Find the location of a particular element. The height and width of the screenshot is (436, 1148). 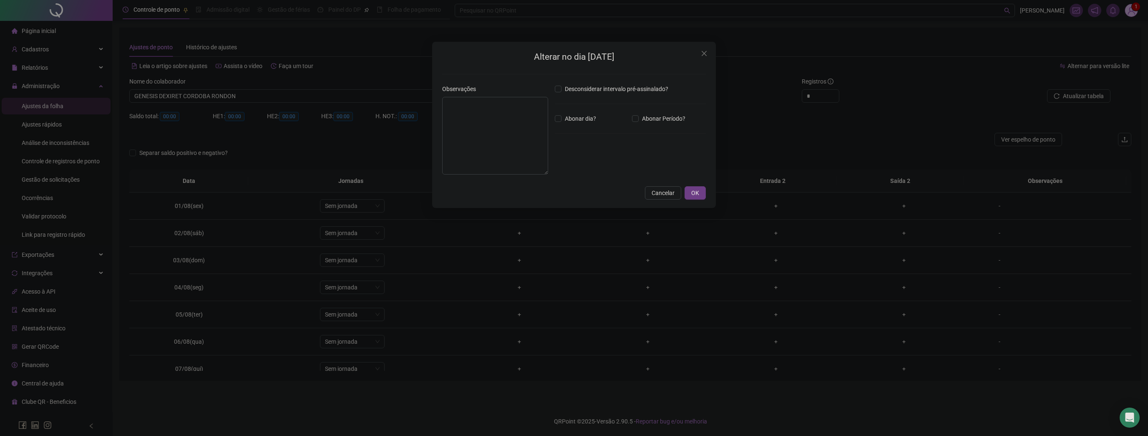

span: OK is located at coordinates (695, 193).